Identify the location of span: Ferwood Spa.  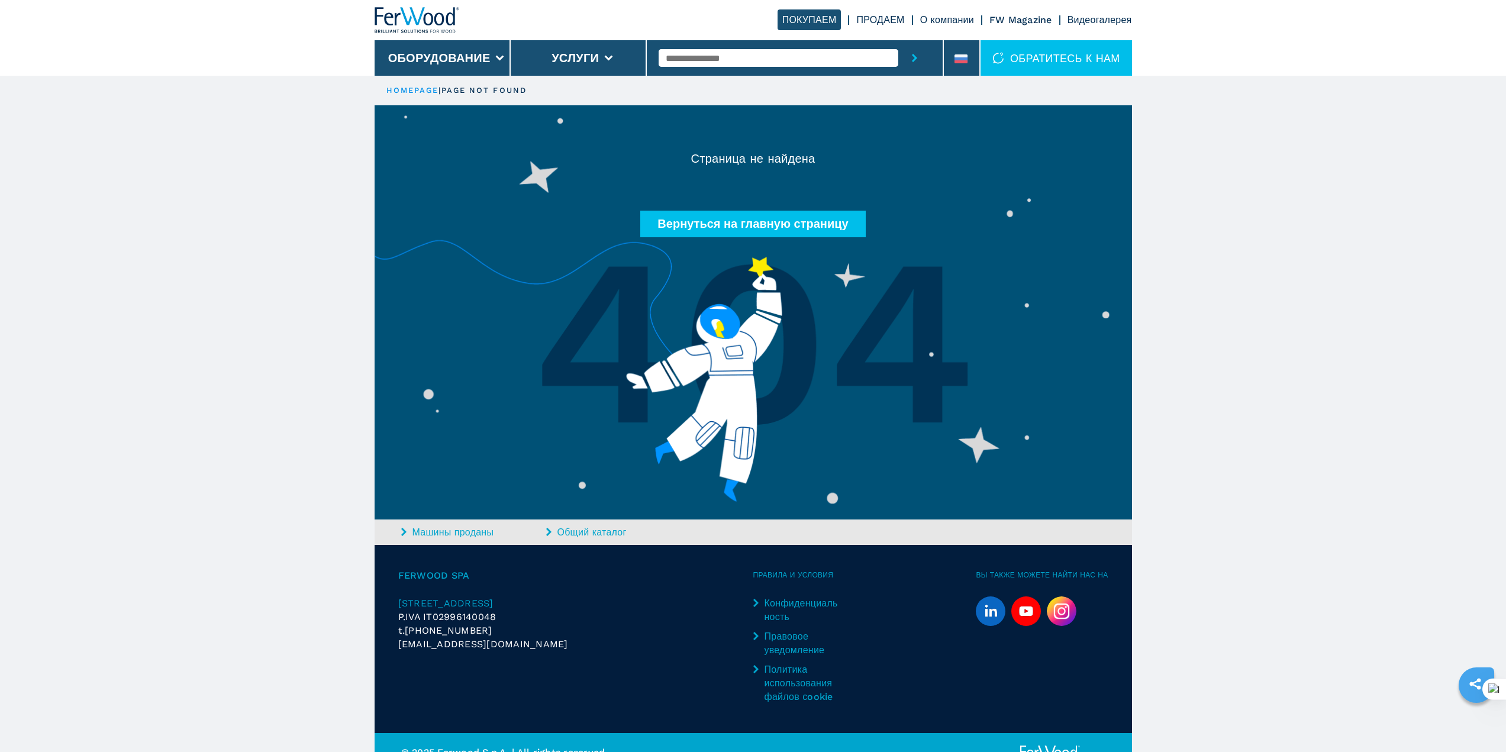
(576, 575).